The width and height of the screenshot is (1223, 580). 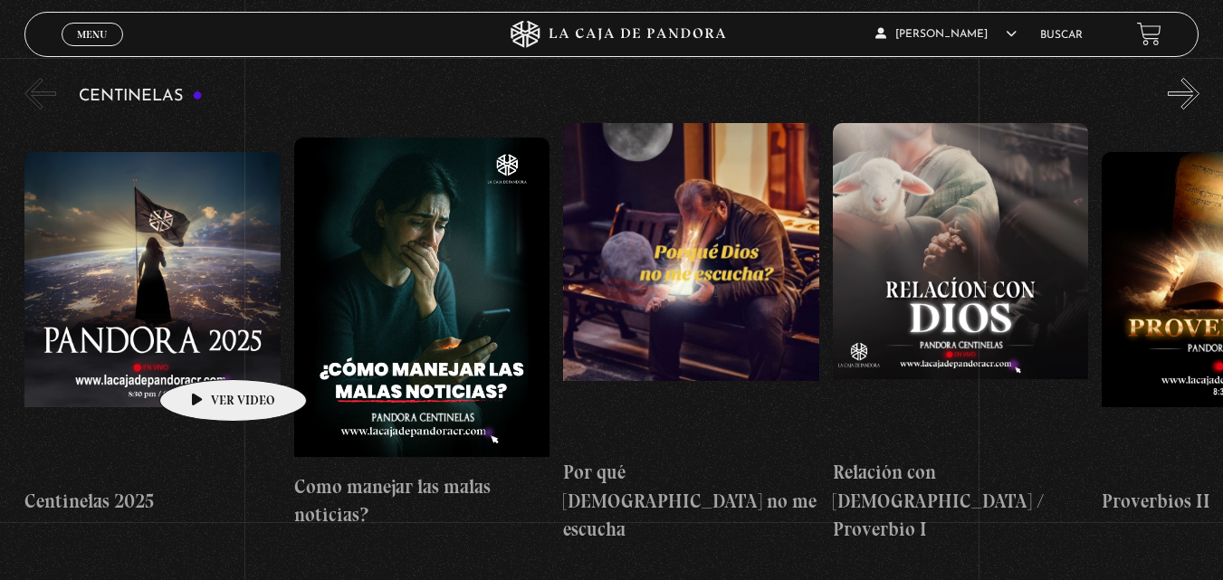 What do you see at coordinates (91, 51) in the screenshot?
I see `span: Cerrar` at bounding box center [91, 51].